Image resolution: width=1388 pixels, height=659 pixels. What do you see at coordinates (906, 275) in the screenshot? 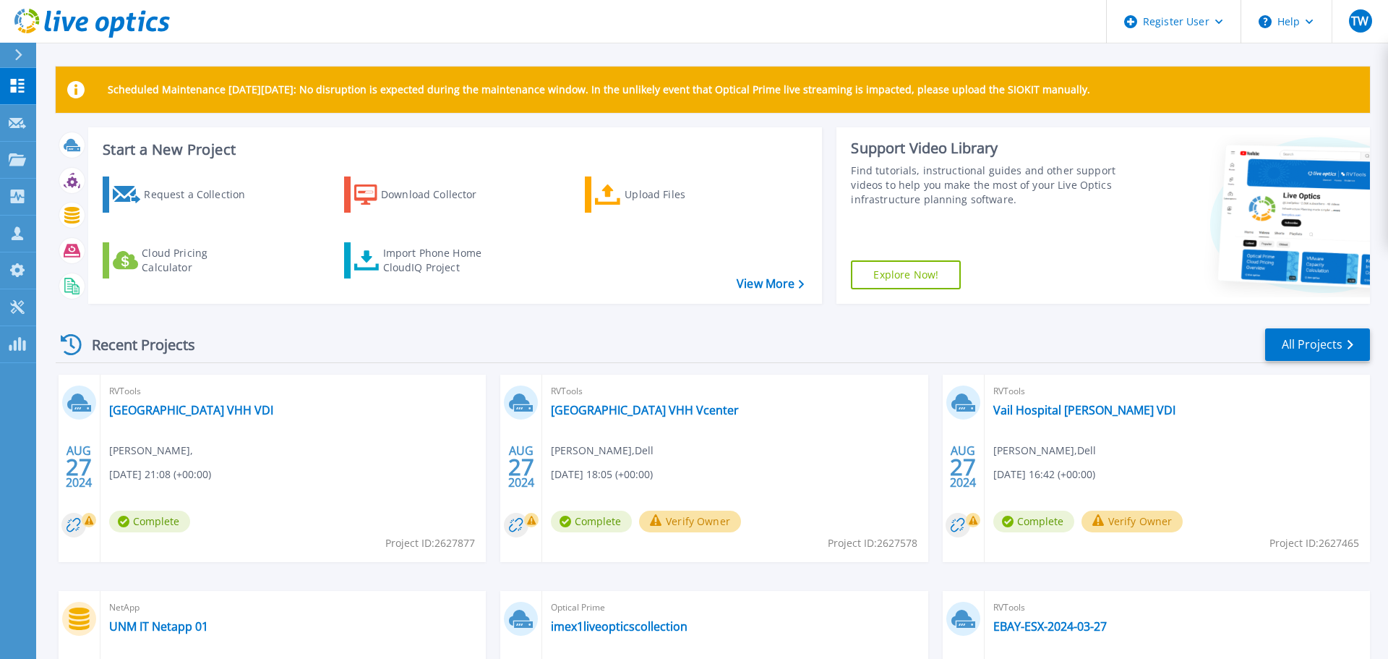
I see `a: Explore Now!` at bounding box center [906, 275].